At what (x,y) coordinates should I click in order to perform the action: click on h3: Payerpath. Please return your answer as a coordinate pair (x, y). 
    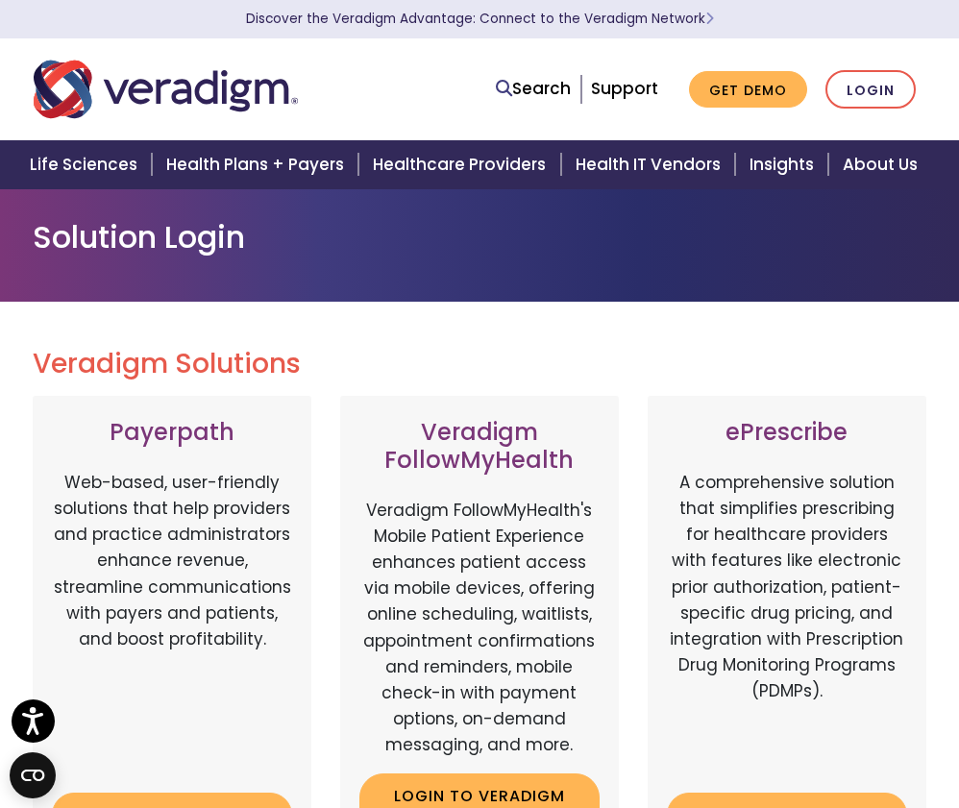
    Looking at the image, I should click on (172, 432).